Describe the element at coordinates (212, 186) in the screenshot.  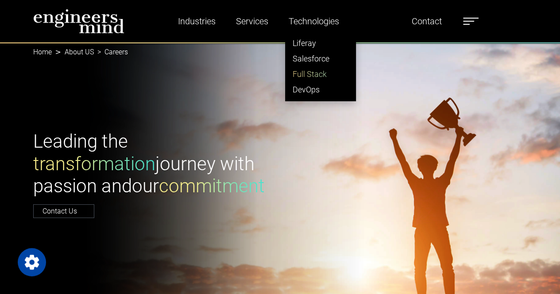
I see `span: commitment` at that location.